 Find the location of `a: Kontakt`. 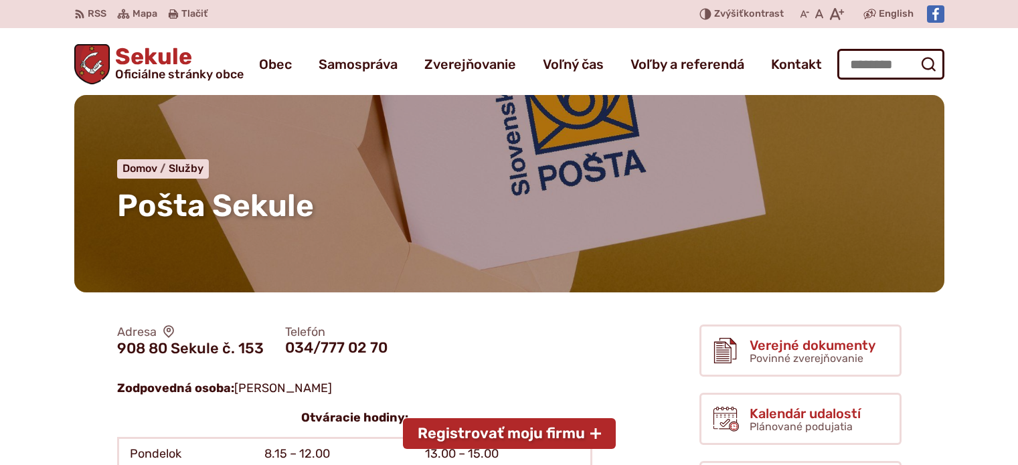

a: Kontakt is located at coordinates (796, 64).